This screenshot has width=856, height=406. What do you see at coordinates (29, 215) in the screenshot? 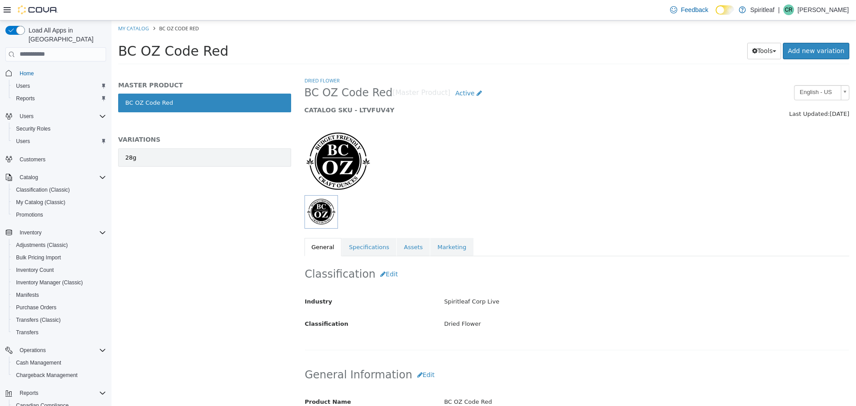
I see `a: Promotions` at bounding box center [29, 215].